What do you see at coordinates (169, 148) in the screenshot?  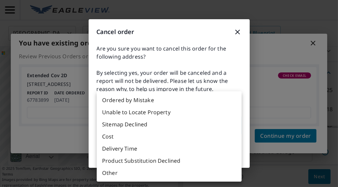 I see `li: Delivery Time` at bounding box center [169, 148].